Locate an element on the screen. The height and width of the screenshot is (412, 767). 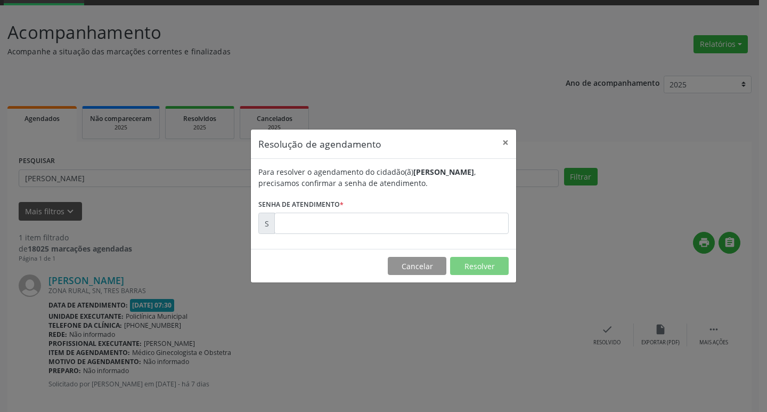
h5: Resolução de agendamento is located at coordinates (319, 144).